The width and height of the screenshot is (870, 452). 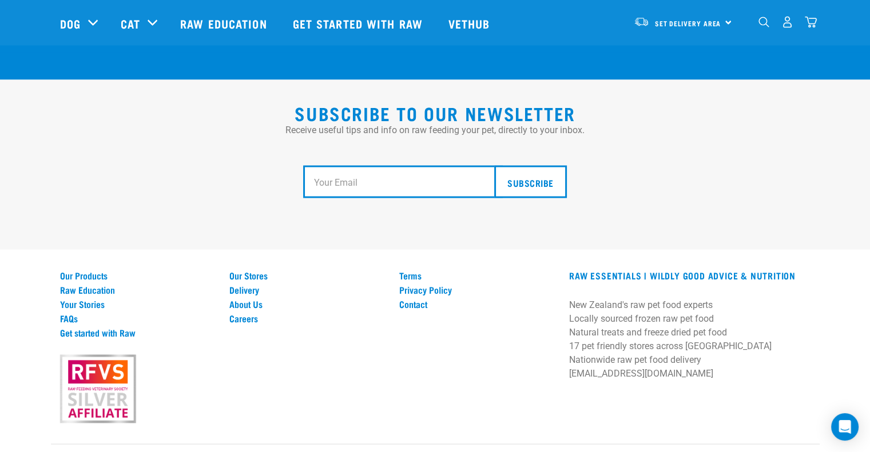 What do you see at coordinates (435, 113) in the screenshot?
I see `h2: Subscribe to our Newsletter` at bounding box center [435, 113].